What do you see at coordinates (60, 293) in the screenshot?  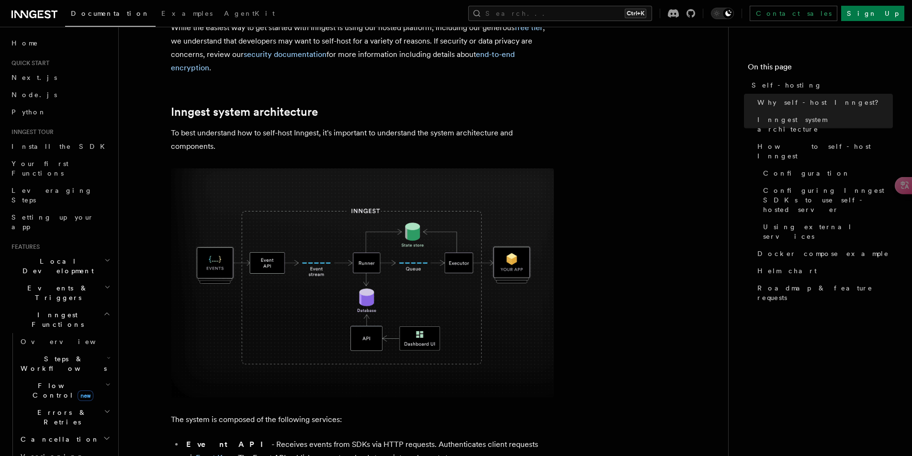 I see `button: Events & Triggers` at bounding box center [60, 293].